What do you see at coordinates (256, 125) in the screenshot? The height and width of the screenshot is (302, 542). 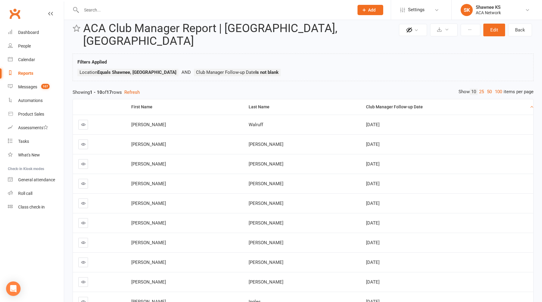 I see `span: Walruff` at bounding box center [256, 125].